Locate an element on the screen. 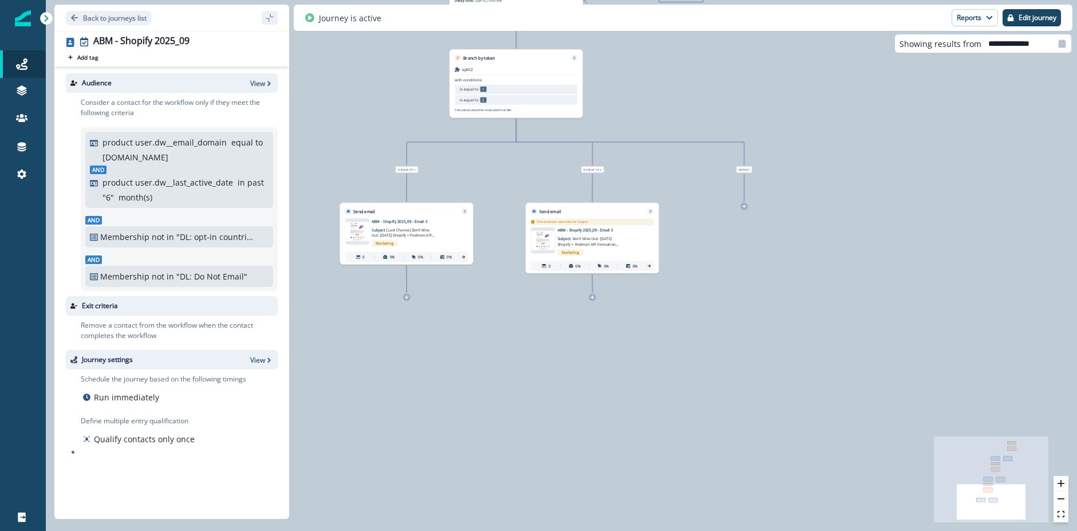 The width and height of the screenshot is (1077, 531). p: product user.dw__email_domain is located at coordinates (164, 142).